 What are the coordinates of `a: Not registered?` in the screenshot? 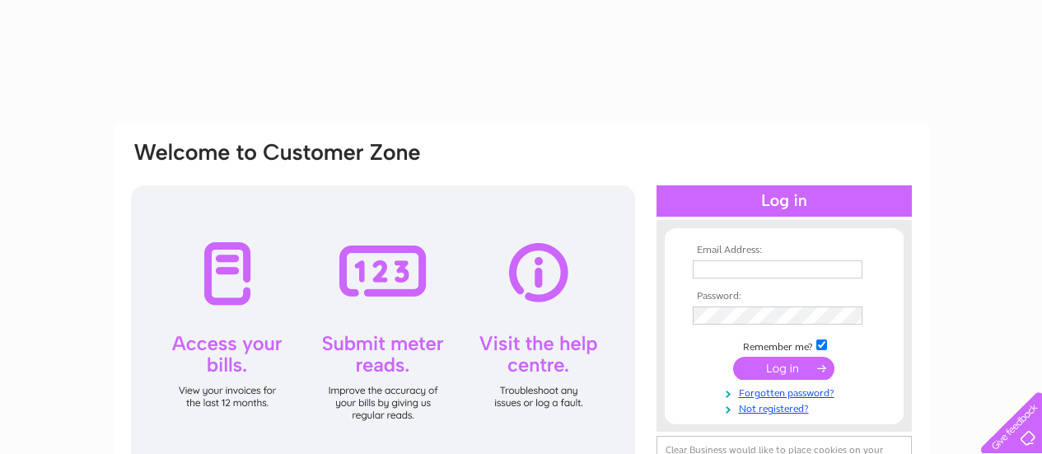 It's located at (786, 407).